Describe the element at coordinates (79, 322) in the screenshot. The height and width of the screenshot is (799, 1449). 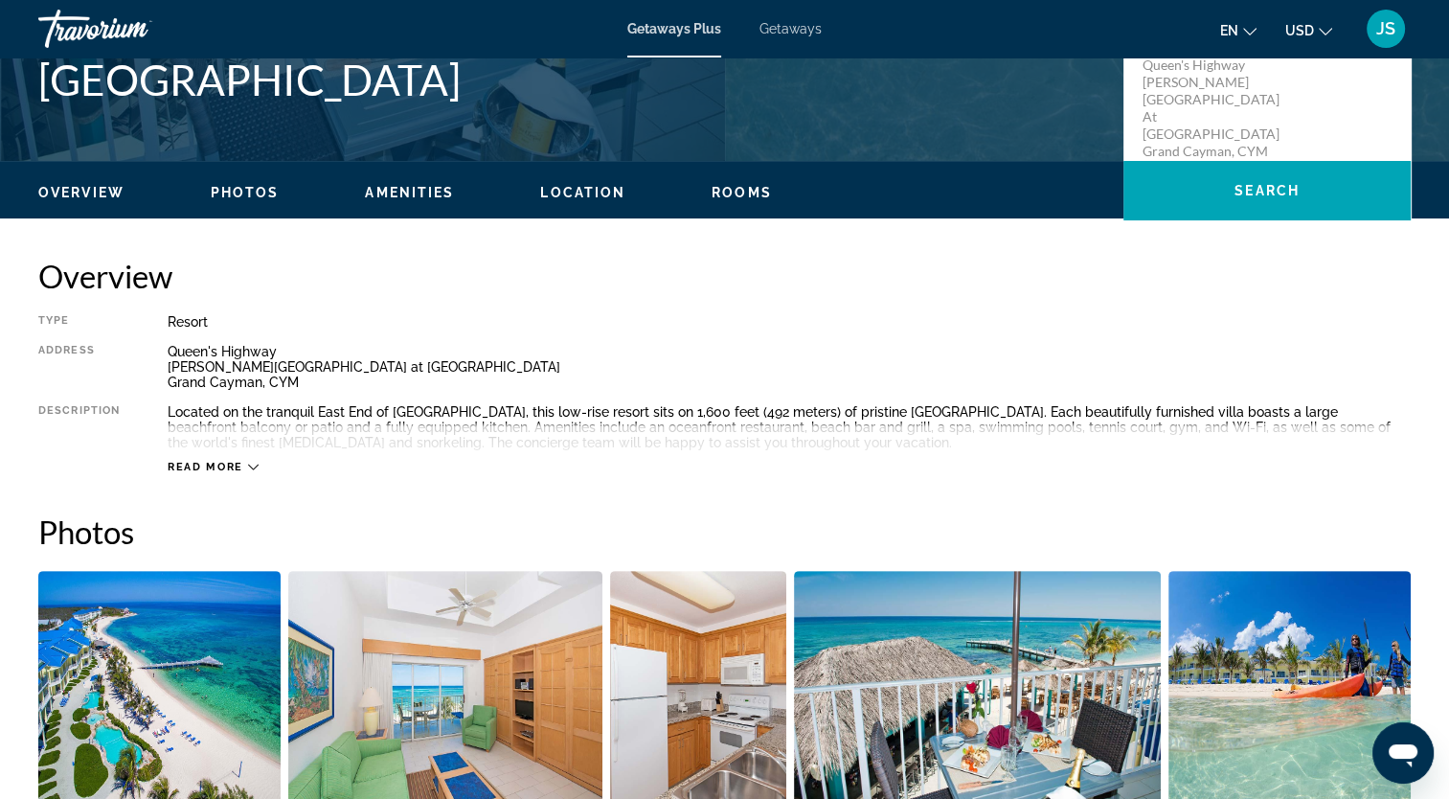
I see `div: Type` at that location.